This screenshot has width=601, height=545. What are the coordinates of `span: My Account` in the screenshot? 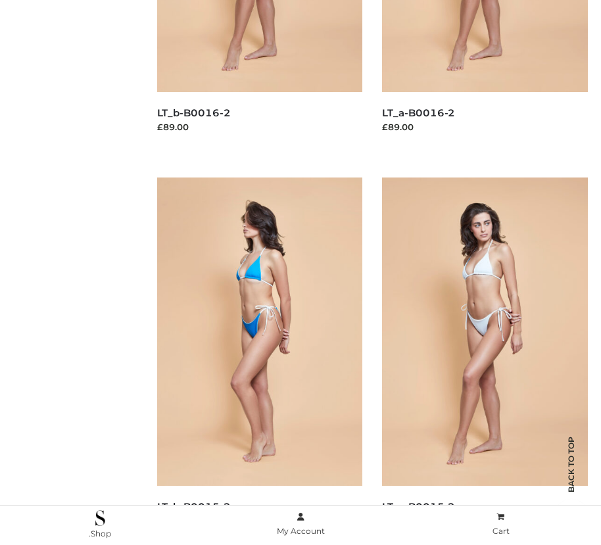 It's located at (300, 530).